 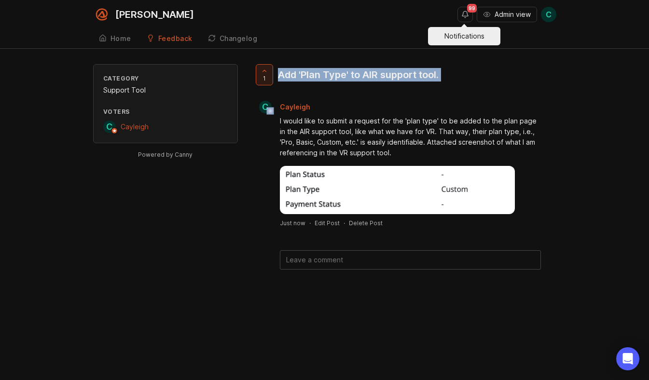 I want to click on div: Home, so click(x=121, y=39).